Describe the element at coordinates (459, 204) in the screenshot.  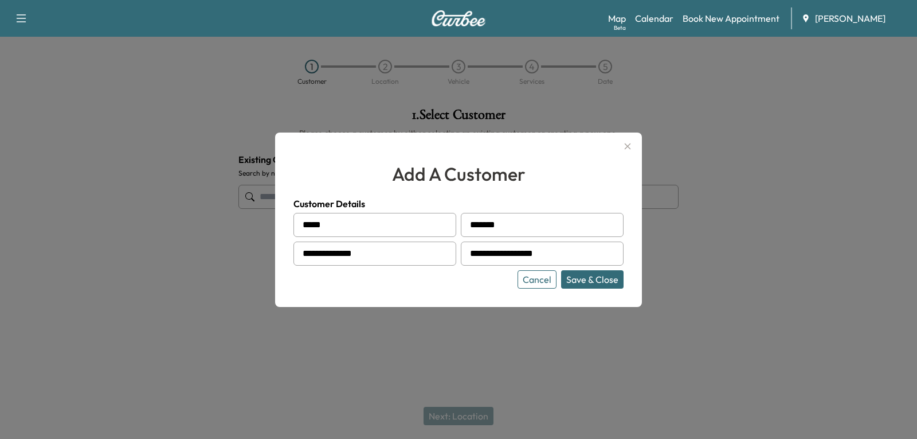
I see `h4: Customer Details` at that location.